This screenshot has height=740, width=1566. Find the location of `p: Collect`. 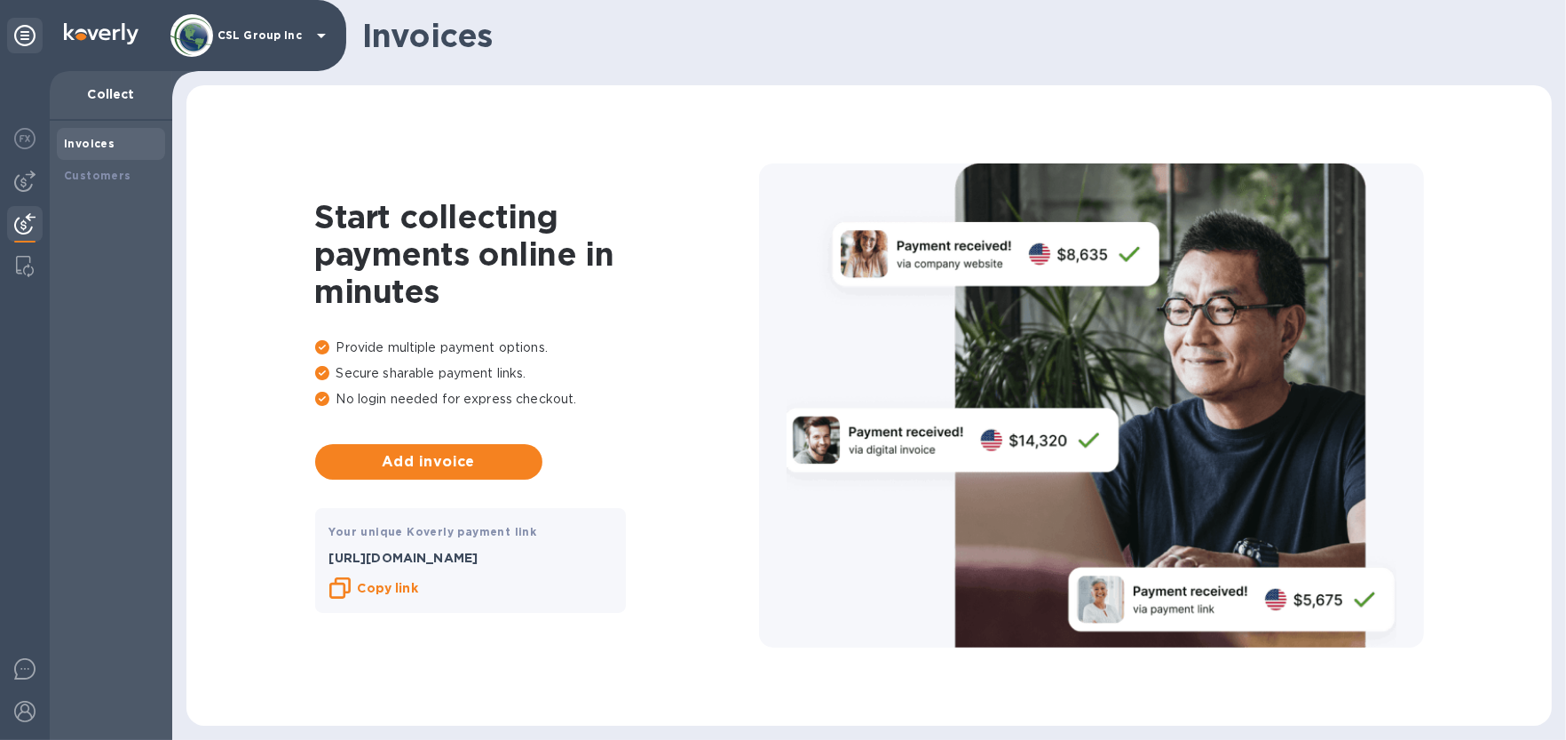

p: Collect is located at coordinates (111, 94).